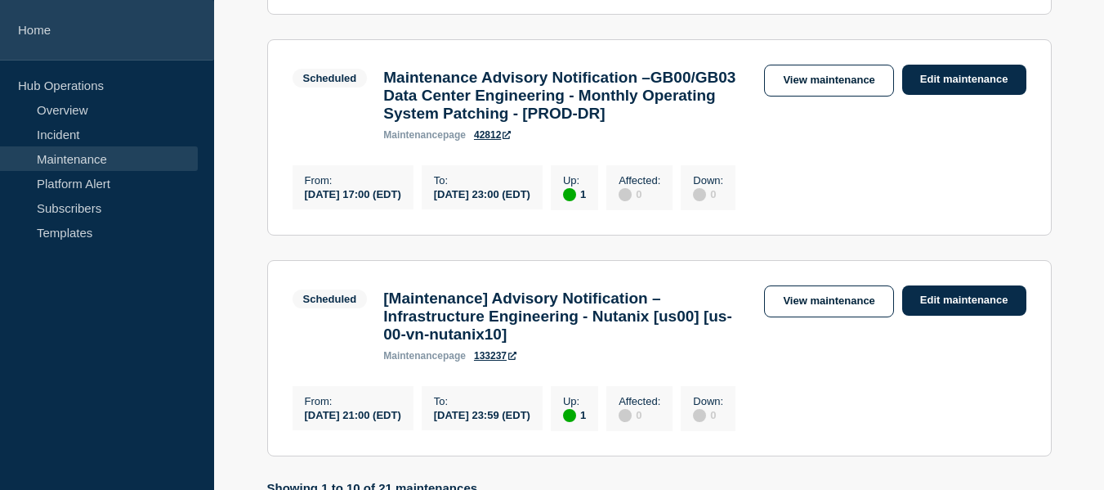  What do you see at coordinates (495, 356) in the screenshot?
I see `a: 133237` at bounding box center [495, 356].